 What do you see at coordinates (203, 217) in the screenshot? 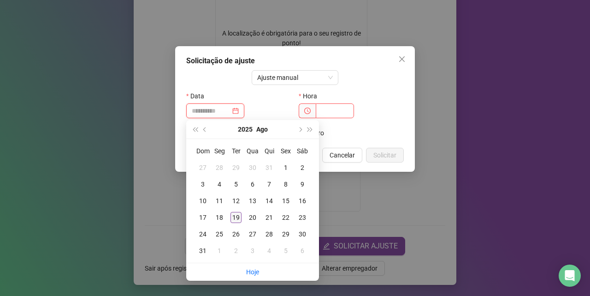
I see `td: 2025-08-17` at bounding box center [203, 217].